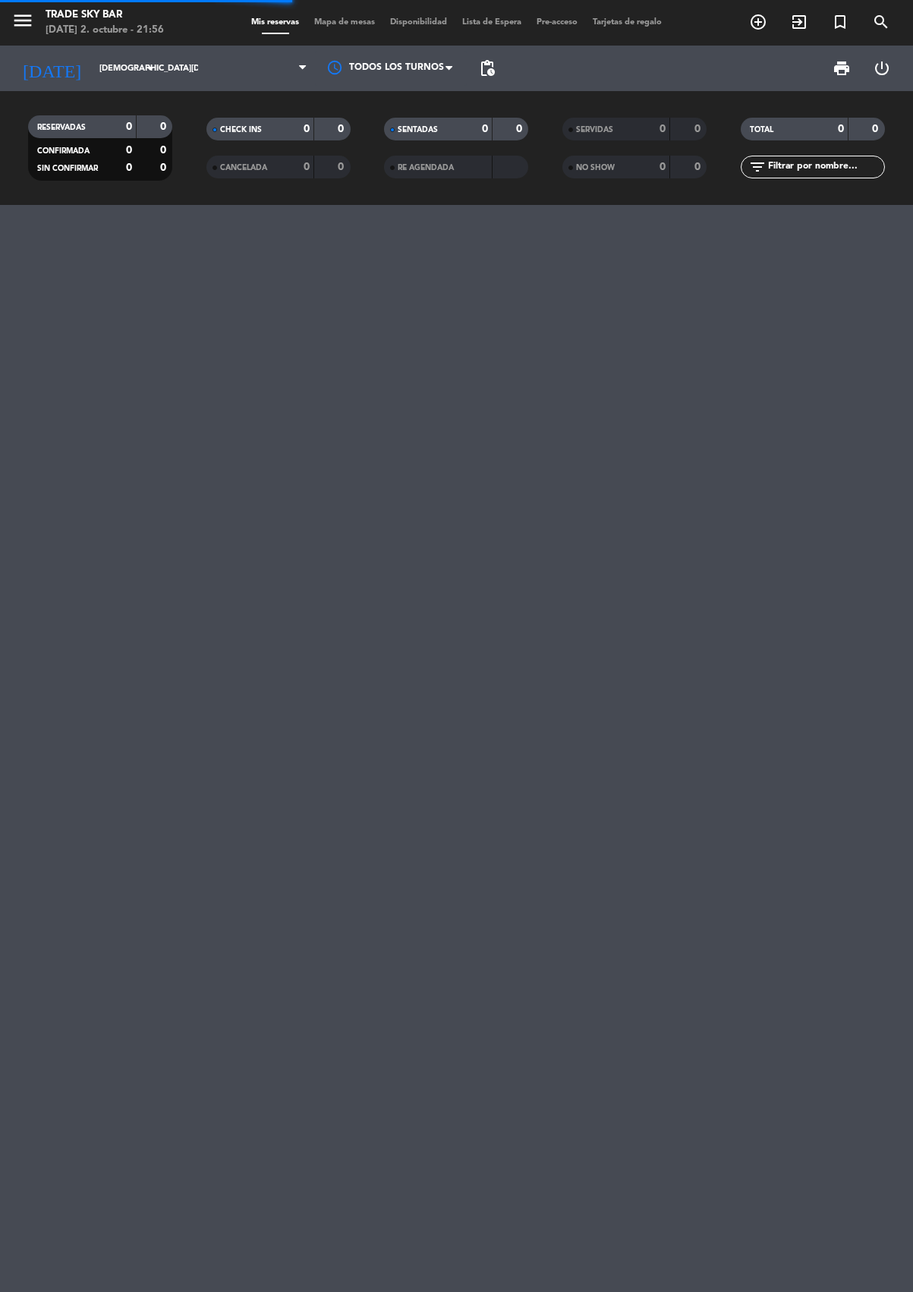  Describe the element at coordinates (105, 15) in the screenshot. I see `div: Trade Sky Bar` at that location.